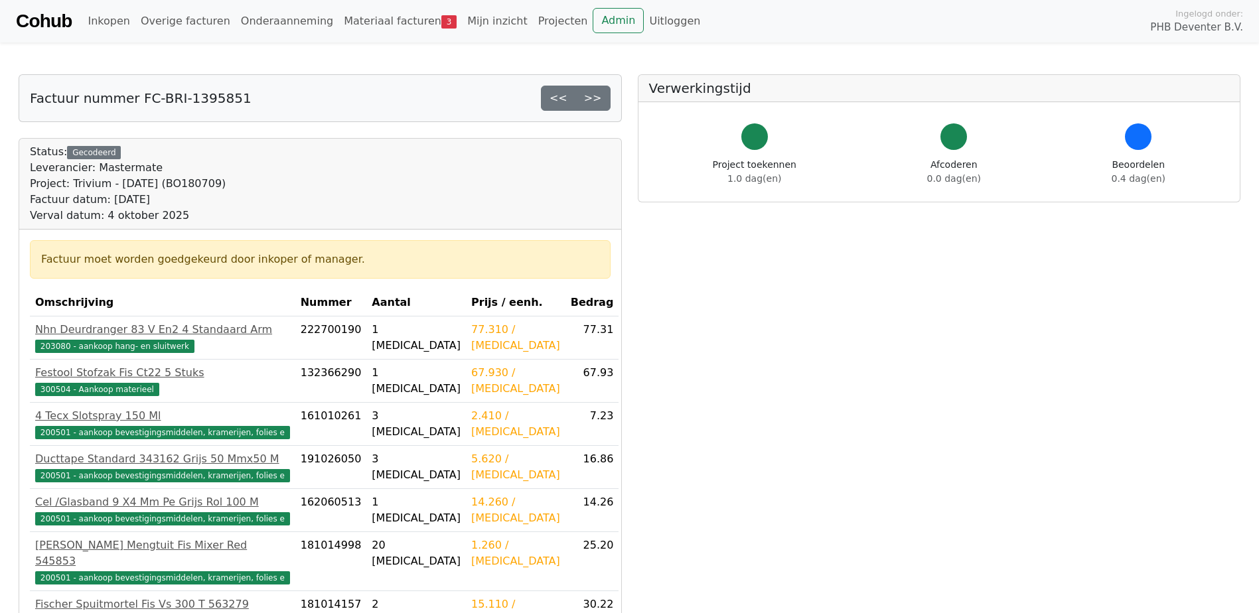 The width and height of the screenshot is (1259, 613). What do you see at coordinates (44, 21) in the screenshot?
I see `a: Cohub` at bounding box center [44, 21].